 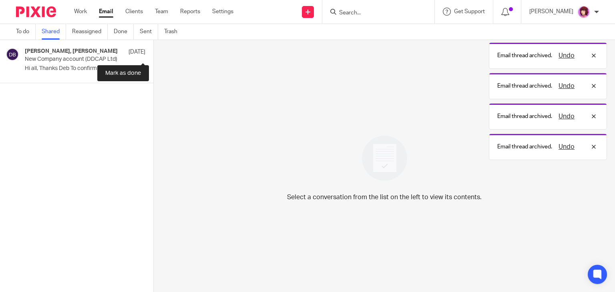 I want to click on a: Settings, so click(x=223, y=12).